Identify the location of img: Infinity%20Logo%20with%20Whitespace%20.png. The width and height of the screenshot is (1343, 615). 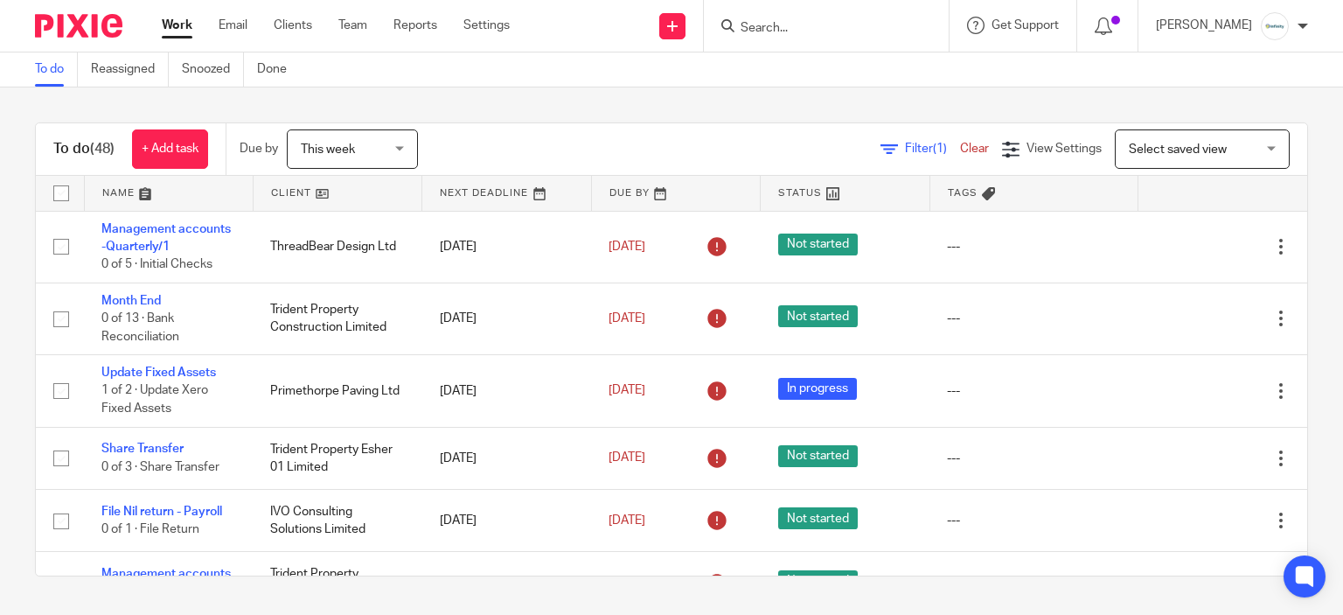
(1275, 26).